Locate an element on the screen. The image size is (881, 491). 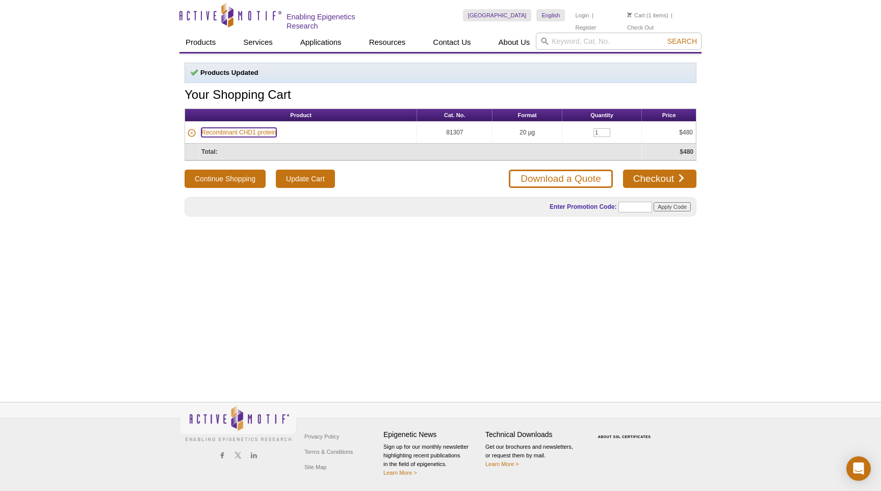
p: Products Updated is located at coordinates (440, 73).